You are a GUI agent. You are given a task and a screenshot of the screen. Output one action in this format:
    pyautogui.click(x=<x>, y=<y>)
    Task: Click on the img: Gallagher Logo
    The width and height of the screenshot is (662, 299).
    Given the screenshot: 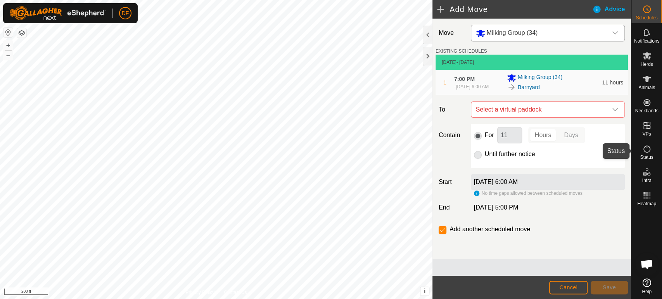 What is the action you would take?
    pyautogui.click(x=58, y=13)
    